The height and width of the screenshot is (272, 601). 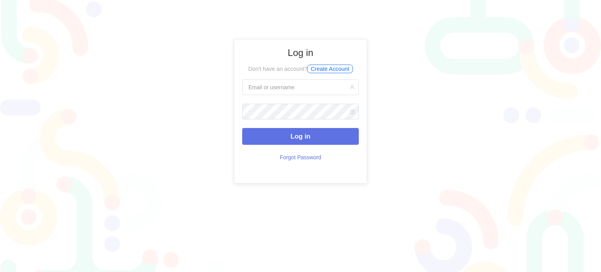 I want to click on a: Forgot Password, so click(x=301, y=157).